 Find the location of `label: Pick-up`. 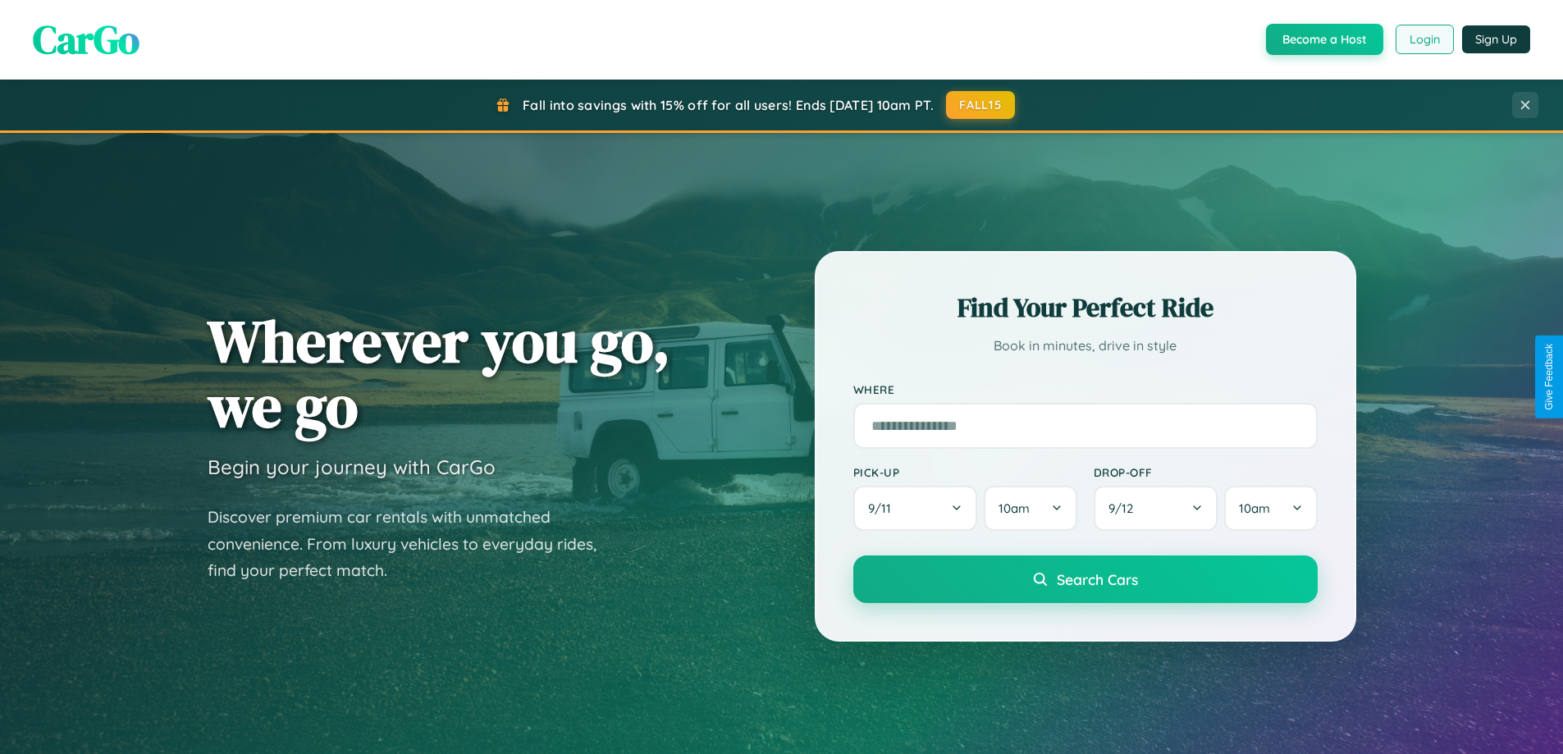

label: Pick-up is located at coordinates (965, 472).